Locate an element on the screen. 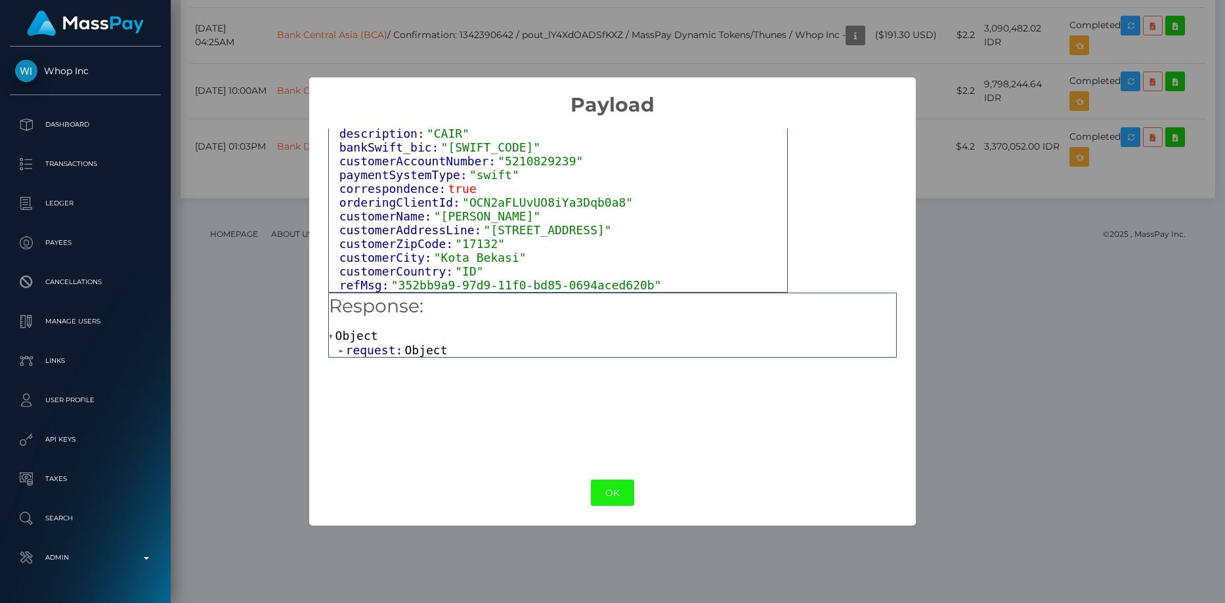  p: Taxes is located at coordinates (85, 479).